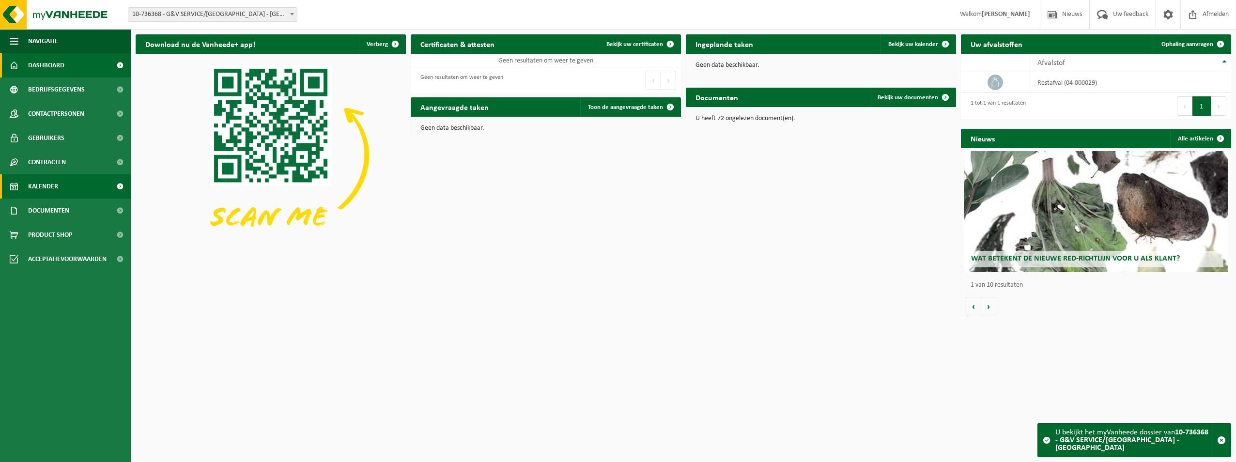  Describe the element at coordinates (1133, 440) in the screenshot. I see `div: U bekijkt het myVanheede dossier van` at that location.